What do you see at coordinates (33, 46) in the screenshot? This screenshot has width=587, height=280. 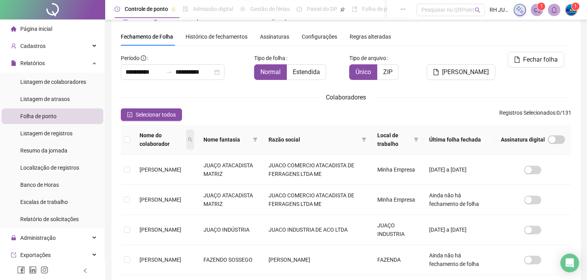 I see `span: Cadastros` at bounding box center [33, 46].